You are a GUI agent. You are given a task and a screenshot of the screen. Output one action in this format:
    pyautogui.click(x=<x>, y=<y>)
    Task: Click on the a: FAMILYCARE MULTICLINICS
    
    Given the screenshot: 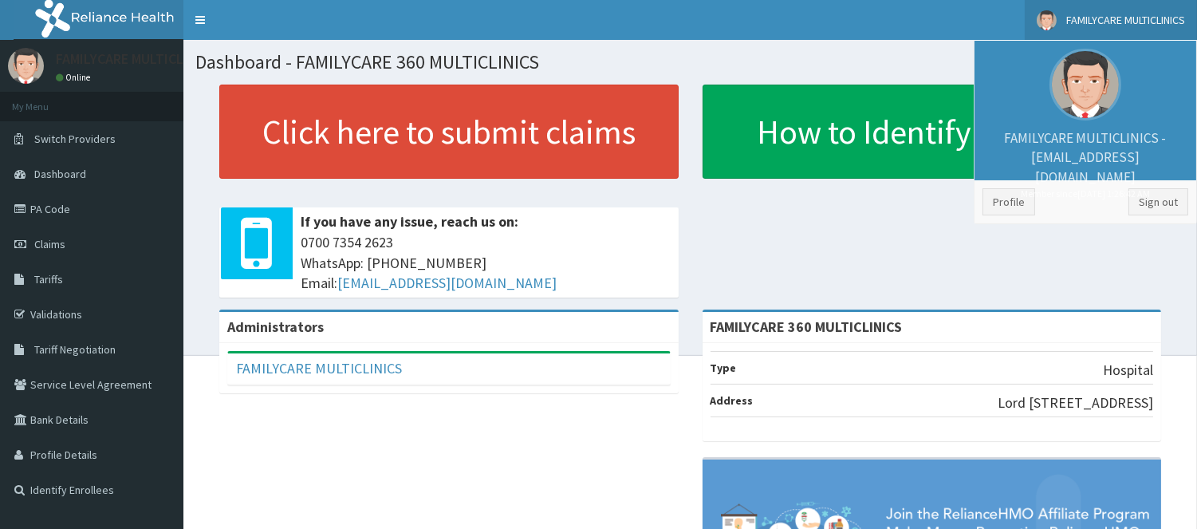 What is the action you would take?
    pyautogui.click(x=319, y=367)
    